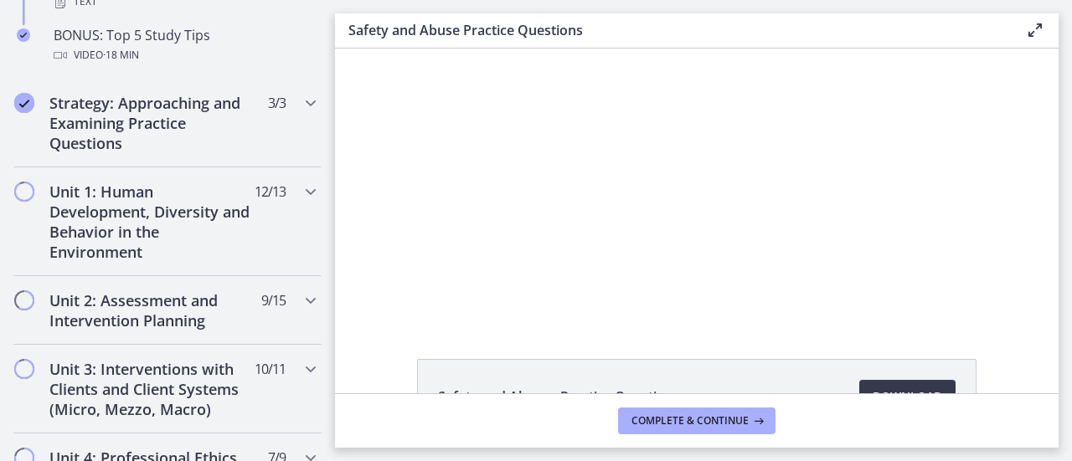 The width and height of the screenshot is (1072, 461). What do you see at coordinates (273, 301) in the screenshot?
I see `span: 9 / 15` at bounding box center [273, 301].